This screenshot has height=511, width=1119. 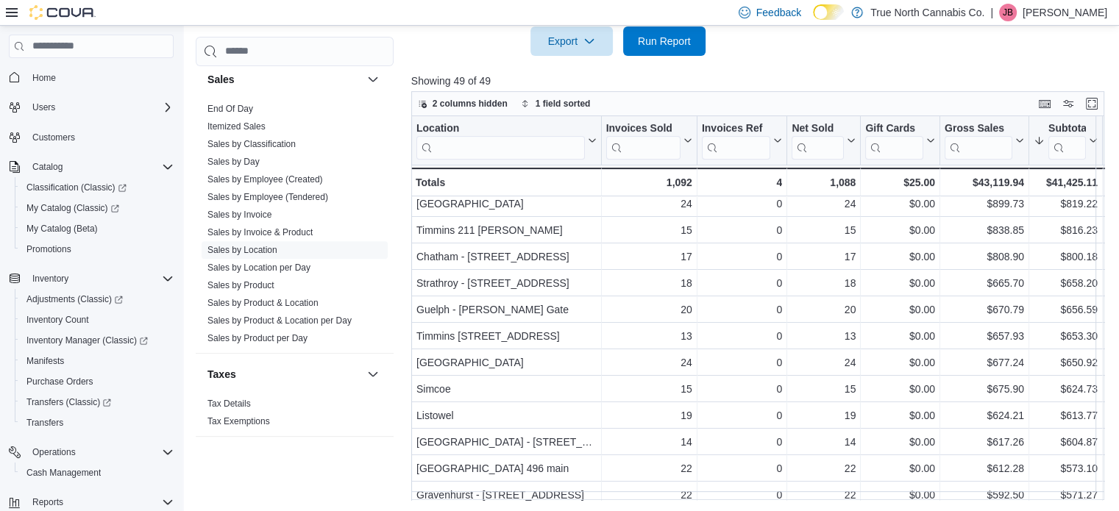 What do you see at coordinates (91, 137) in the screenshot?
I see `button: Customers` at bounding box center [91, 137].